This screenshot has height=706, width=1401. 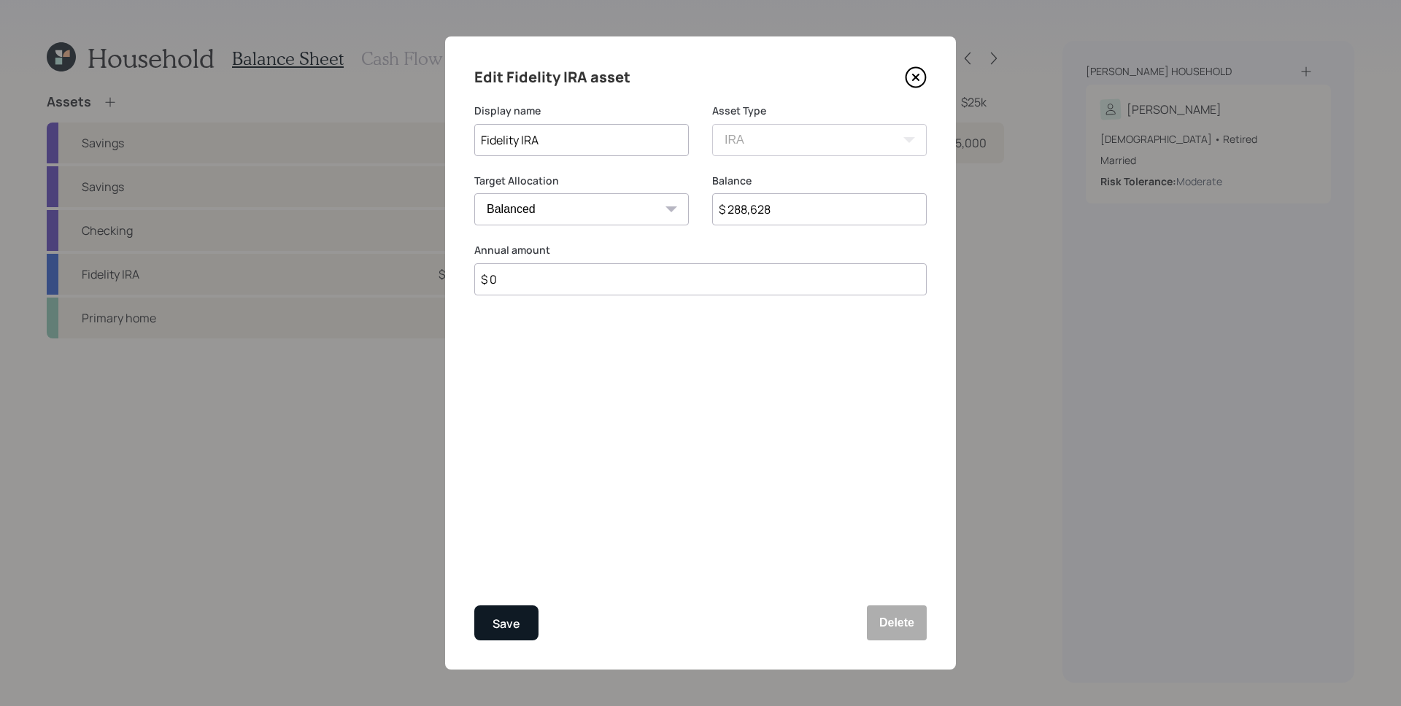 What do you see at coordinates (506, 624) in the screenshot?
I see `div: Save` at bounding box center [506, 624].